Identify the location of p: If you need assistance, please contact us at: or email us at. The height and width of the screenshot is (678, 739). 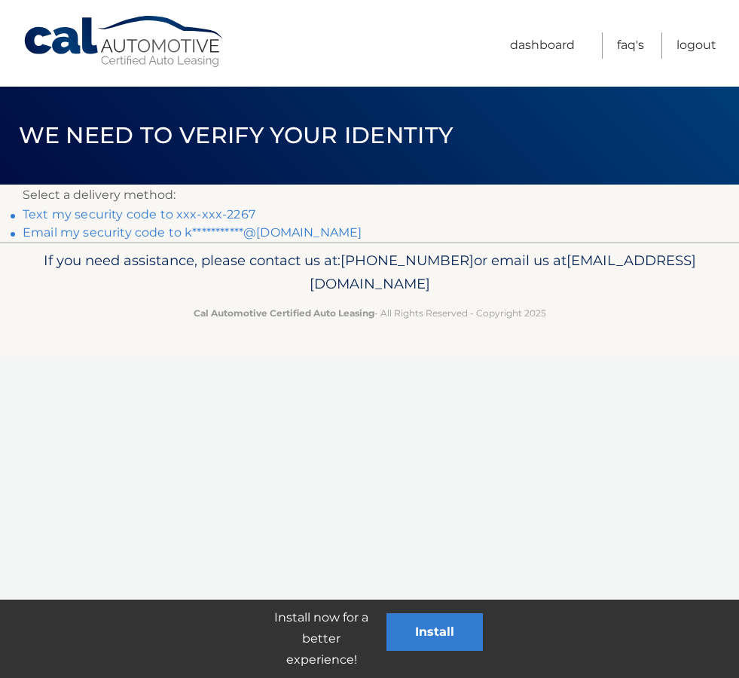
(369, 273).